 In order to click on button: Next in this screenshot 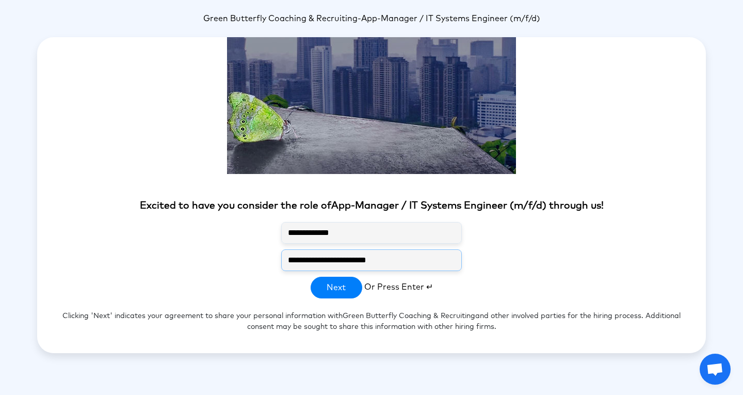, I will do `click(337, 288)`.